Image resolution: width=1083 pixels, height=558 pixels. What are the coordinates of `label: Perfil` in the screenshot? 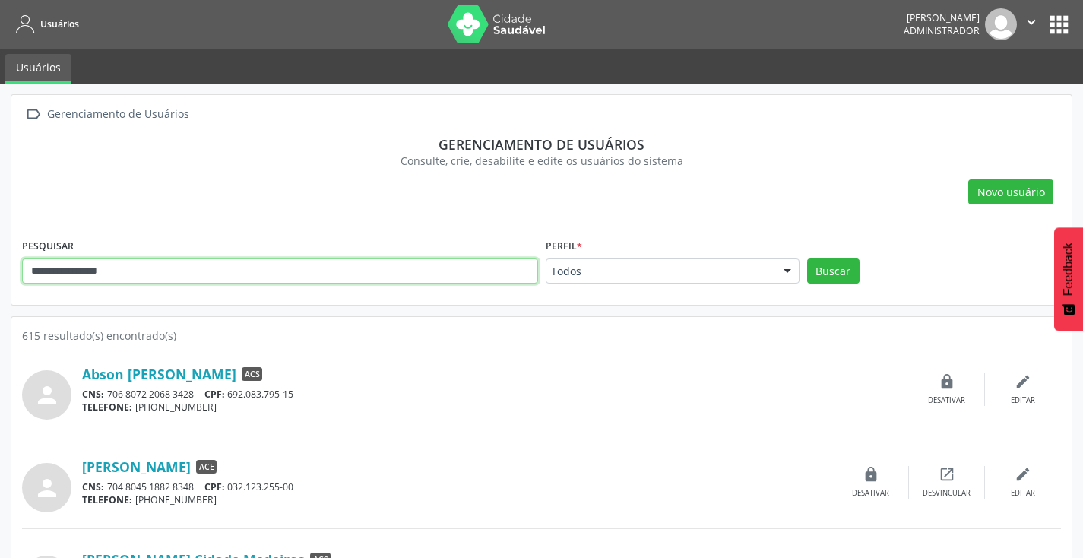 It's located at (564, 246).